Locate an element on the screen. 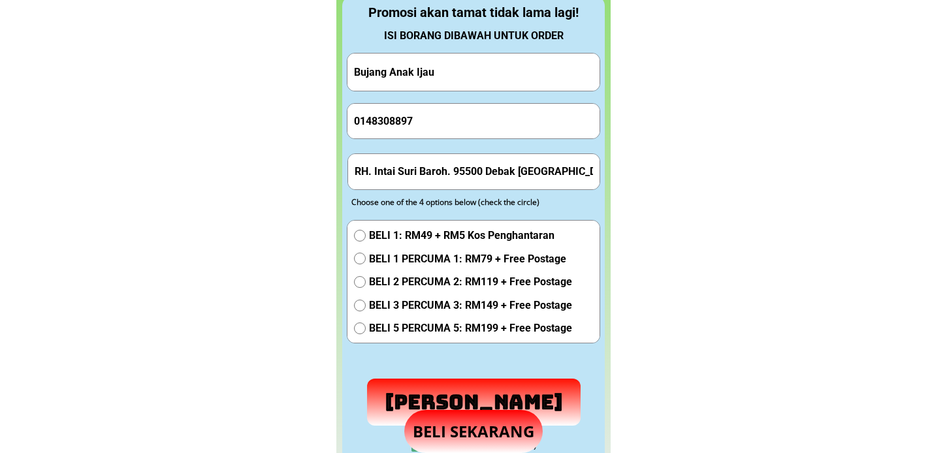 Image resolution: width=947 pixels, height=453 pixels. div: ISI BORANG DIBAWAH UNTUK ORDER is located at coordinates (474, 36).